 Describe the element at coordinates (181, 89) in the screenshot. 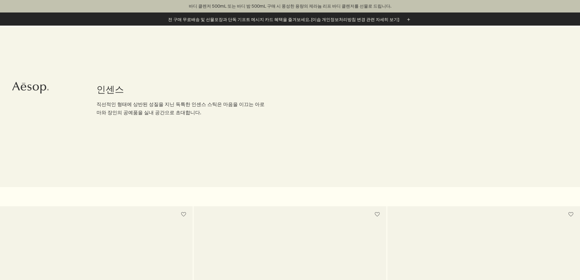

I see `h1: 인센스` at that location.